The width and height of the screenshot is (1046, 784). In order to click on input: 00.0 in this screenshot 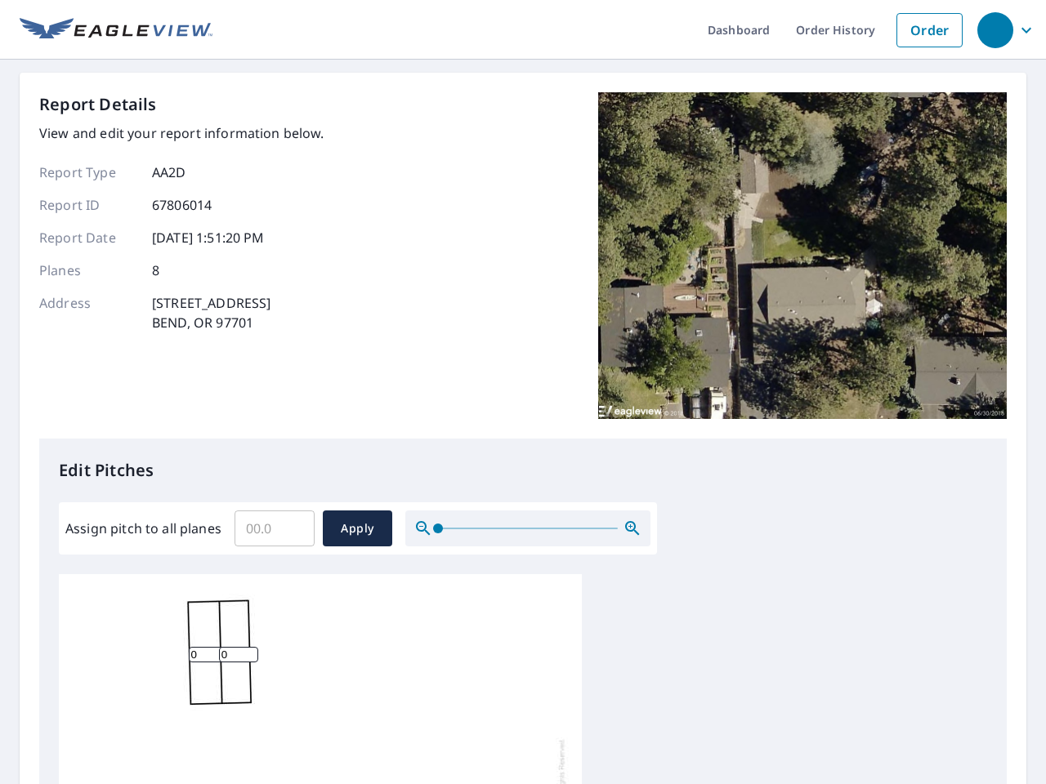, I will do `click(275, 529)`.